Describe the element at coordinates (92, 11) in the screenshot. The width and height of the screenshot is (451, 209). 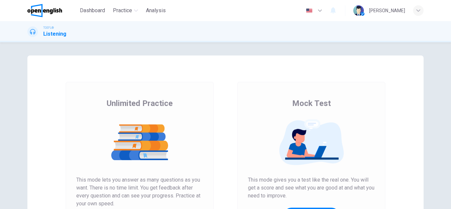
I see `span: Dashboard` at that location.